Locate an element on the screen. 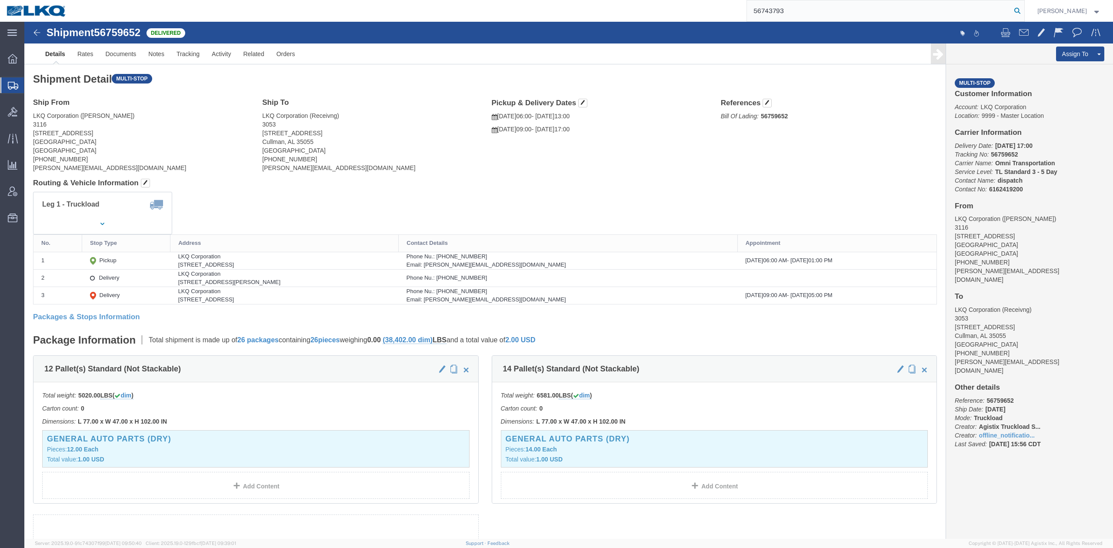 This screenshot has width=1113, height=548. img: logo is located at coordinates (37, 11).